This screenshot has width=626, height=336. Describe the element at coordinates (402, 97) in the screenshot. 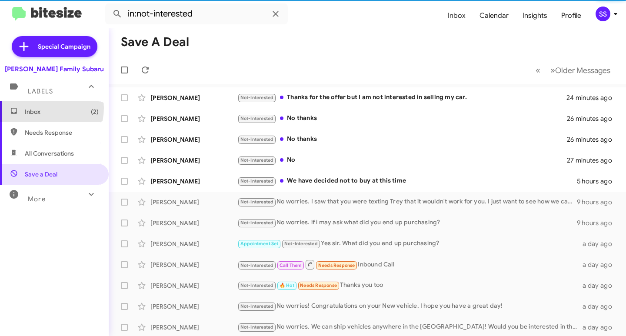

I see `div: Thanks for the offer but I am not interested in selling my car.` at that location.